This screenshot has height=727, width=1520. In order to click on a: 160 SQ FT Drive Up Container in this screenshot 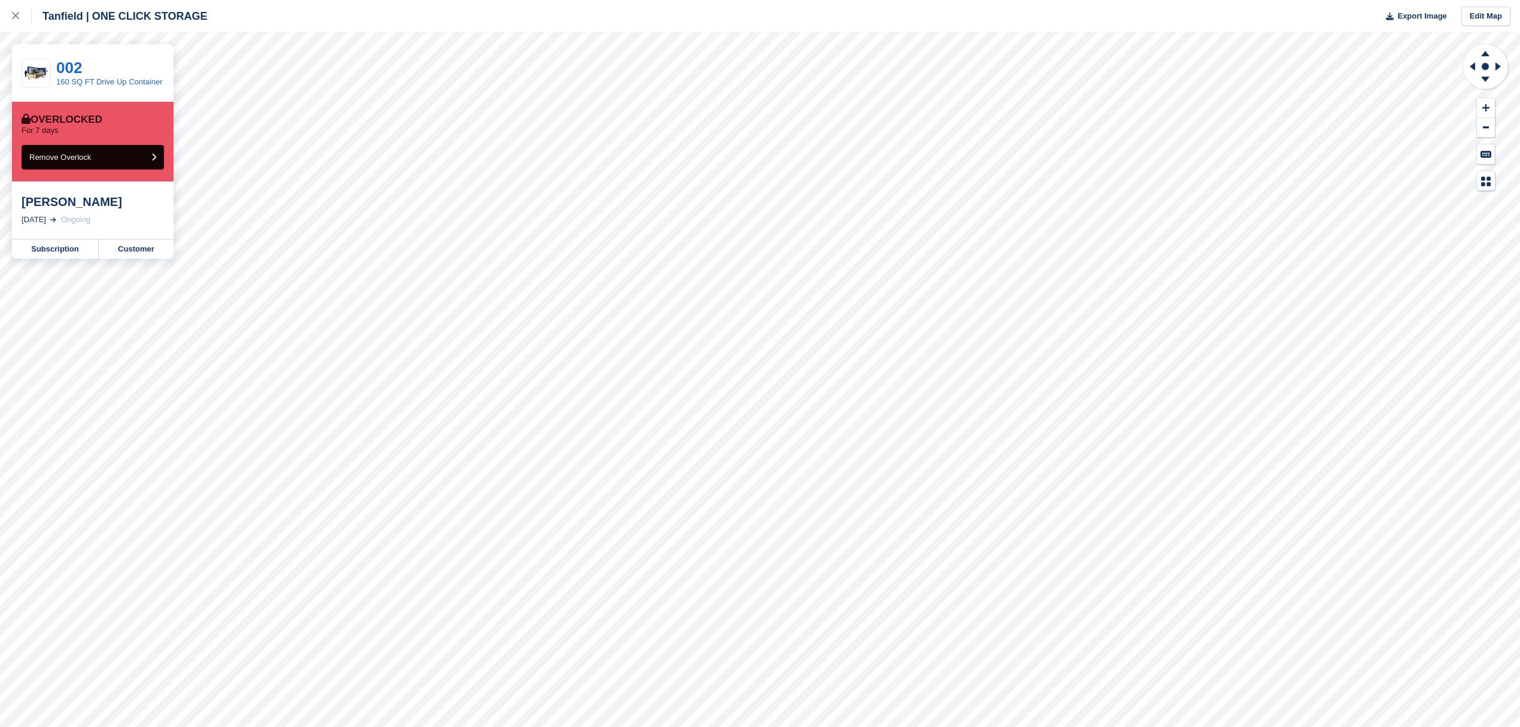, I will do `click(110, 81)`.